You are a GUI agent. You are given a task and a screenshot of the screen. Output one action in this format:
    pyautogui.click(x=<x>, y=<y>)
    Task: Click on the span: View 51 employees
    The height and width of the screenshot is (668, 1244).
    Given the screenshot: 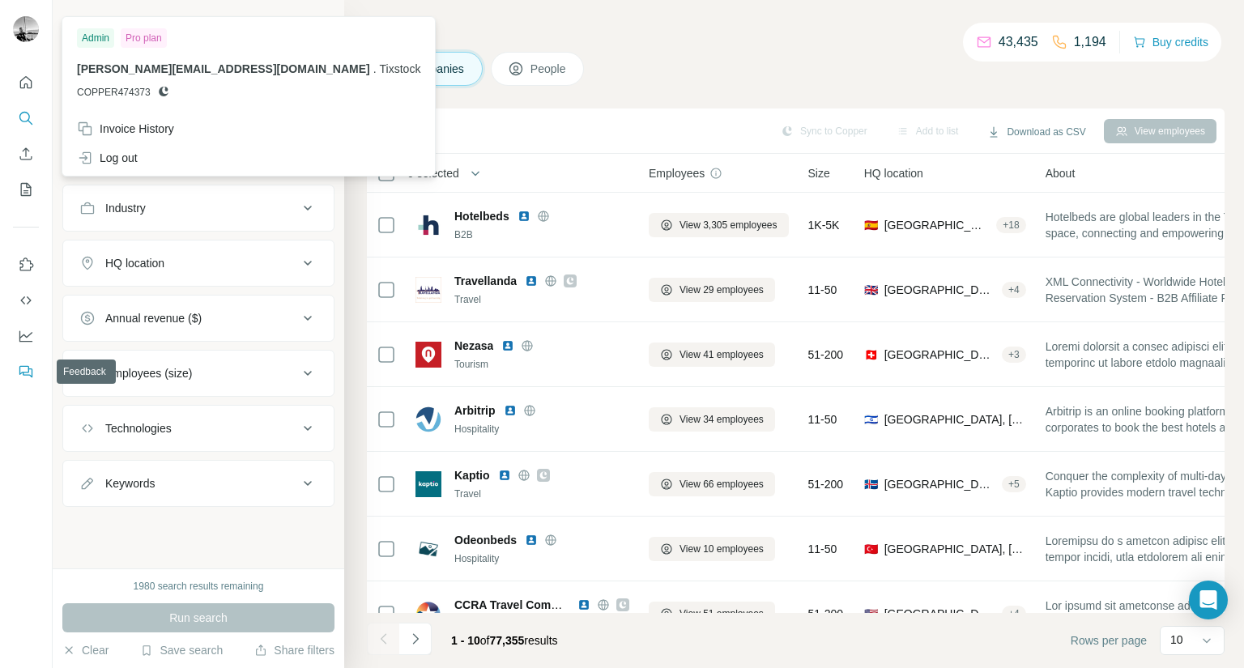 What is the action you would take?
    pyautogui.click(x=722, y=614)
    